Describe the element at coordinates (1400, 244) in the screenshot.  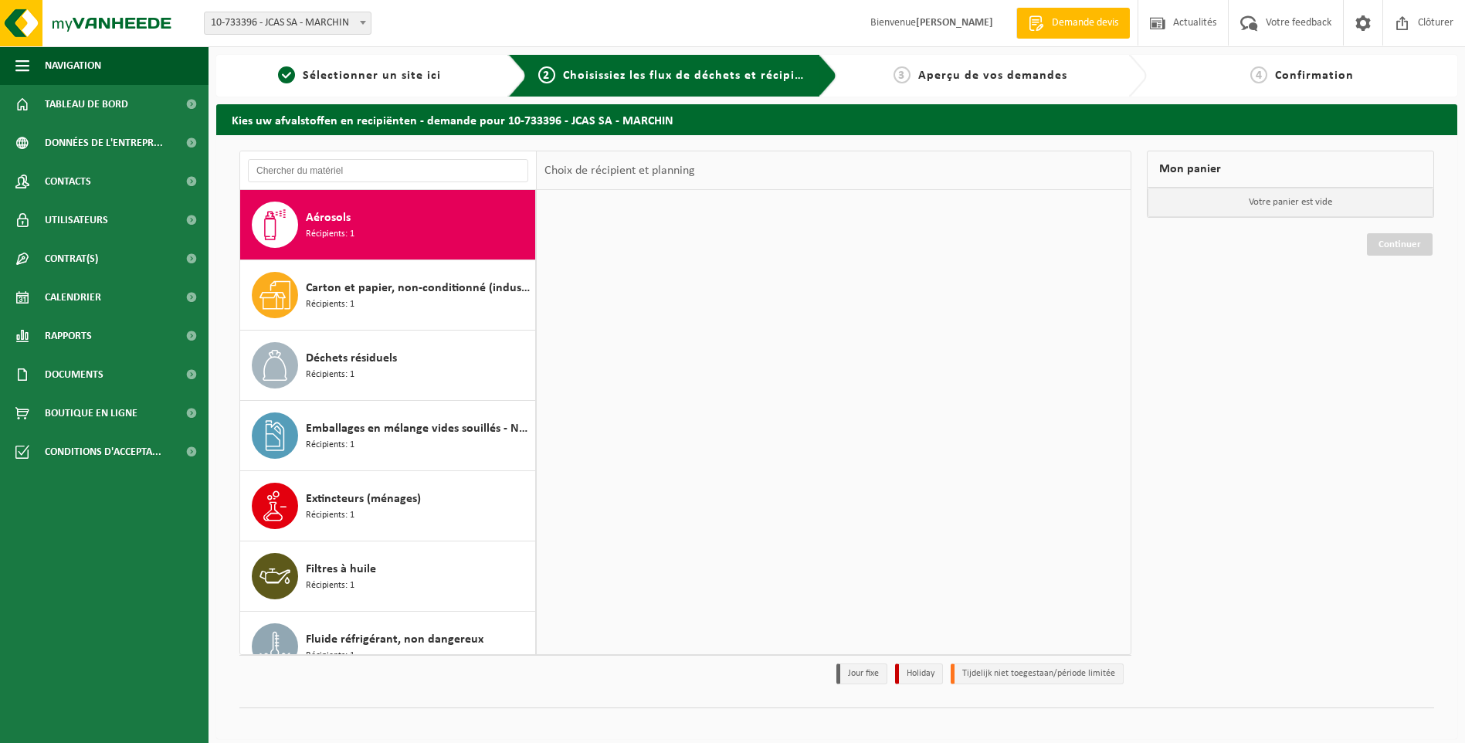
I see `a: Continuer` at that location.